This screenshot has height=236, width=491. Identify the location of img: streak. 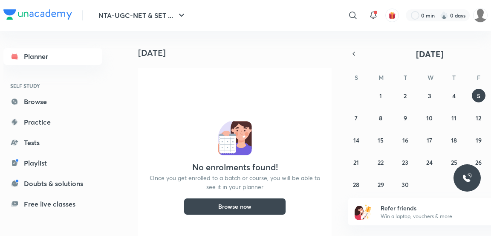
(444, 15).